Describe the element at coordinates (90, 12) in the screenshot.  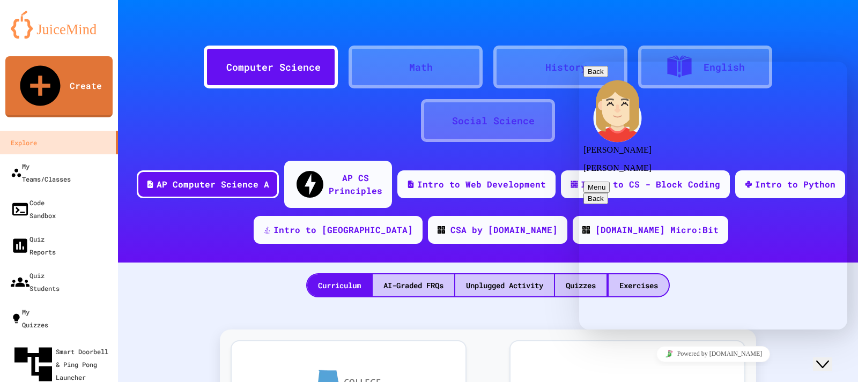
I see `img: Tawky_16x16.svg` at that location.